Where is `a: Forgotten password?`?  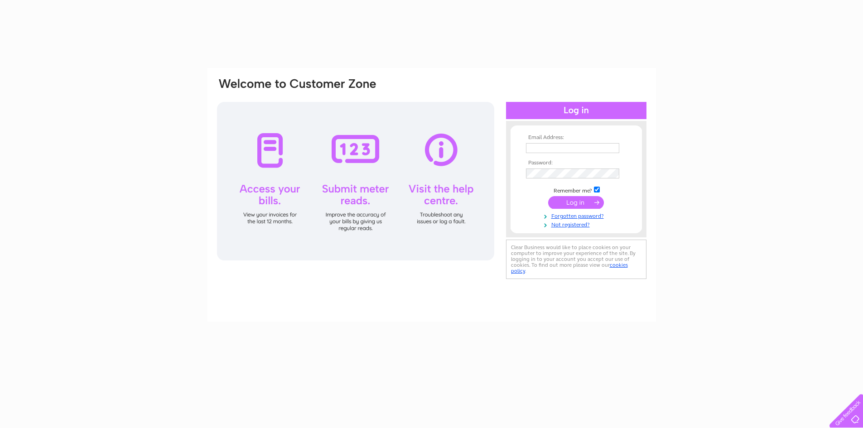
a: Forgotten password? is located at coordinates (577, 215).